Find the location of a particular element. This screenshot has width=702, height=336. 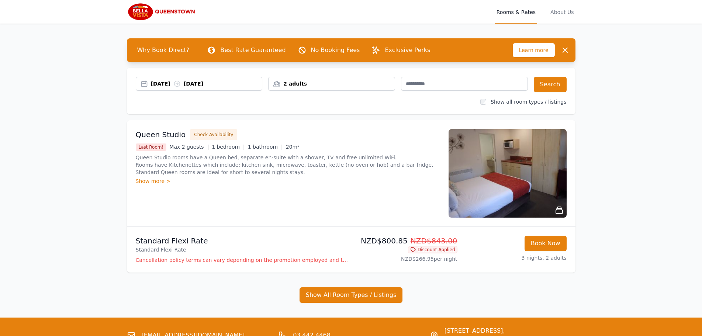

span: NZD$843.00 is located at coordinates (434, 241).